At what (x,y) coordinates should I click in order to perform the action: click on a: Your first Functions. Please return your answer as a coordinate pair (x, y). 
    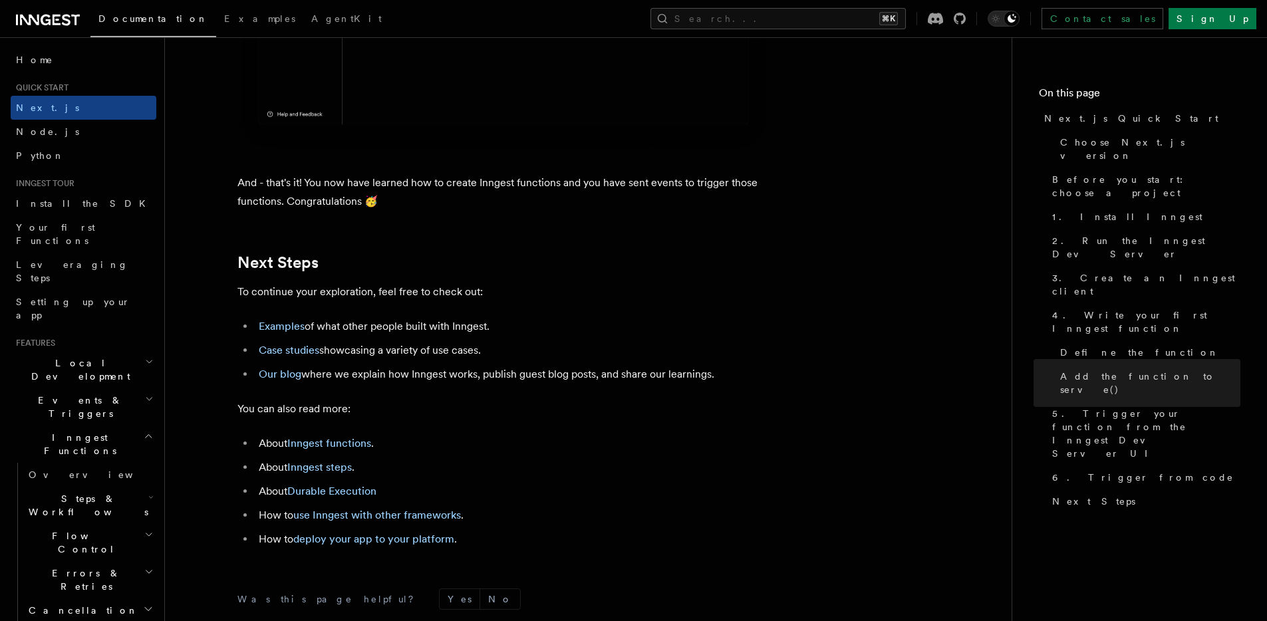
    Looking at the image, I should click on (83, 234).